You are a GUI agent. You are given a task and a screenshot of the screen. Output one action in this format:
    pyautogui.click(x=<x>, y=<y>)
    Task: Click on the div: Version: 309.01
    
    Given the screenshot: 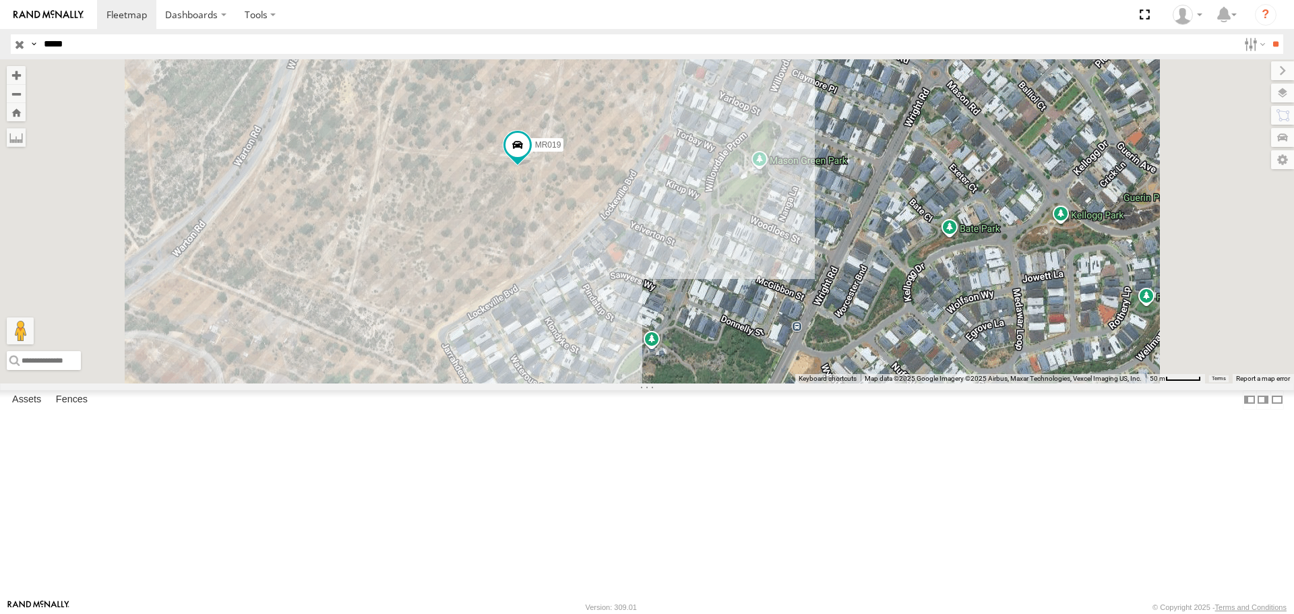 What is the action you would take?
    pyautogui.click(x=611, y=607)
    